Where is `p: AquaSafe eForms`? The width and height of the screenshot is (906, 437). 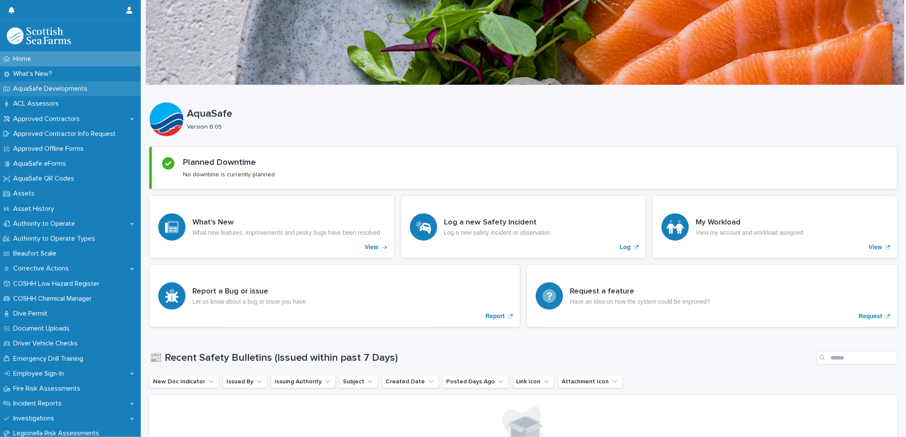 p: AquaSafe eForms is located at coordinates (41, 164).